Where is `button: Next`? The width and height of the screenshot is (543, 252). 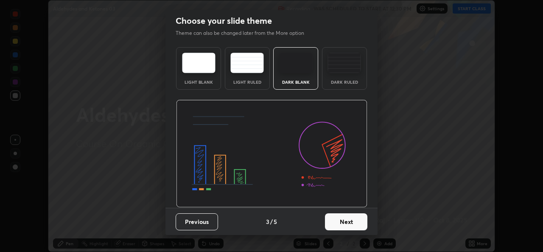
button: Next is located at coordinates (346, 221).